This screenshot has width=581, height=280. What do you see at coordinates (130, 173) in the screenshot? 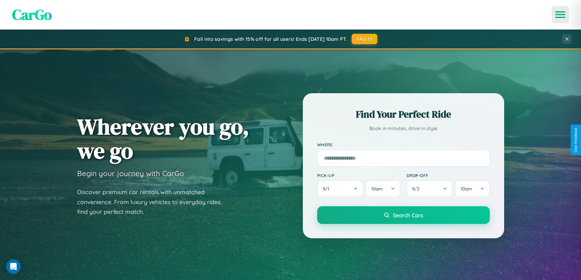
I see `h3: Begin your journey with CarGo` at bounding box center [130, 173].